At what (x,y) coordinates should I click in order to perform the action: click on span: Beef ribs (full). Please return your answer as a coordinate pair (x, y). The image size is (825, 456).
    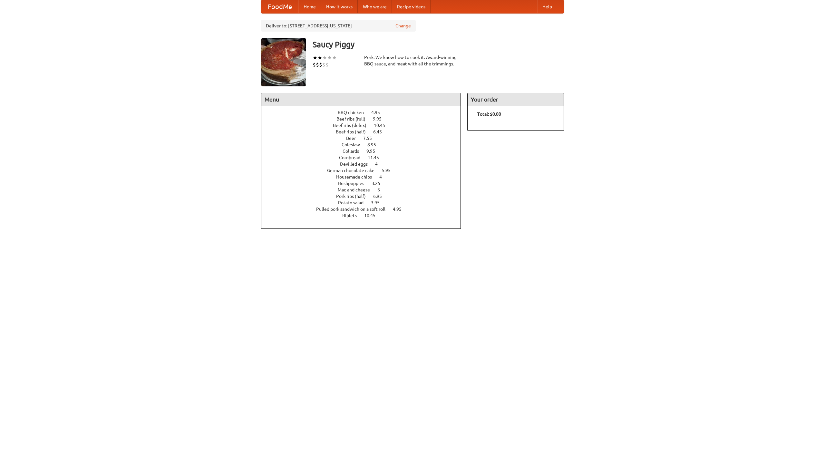
    Looking at the image, I should click on (354, 119).